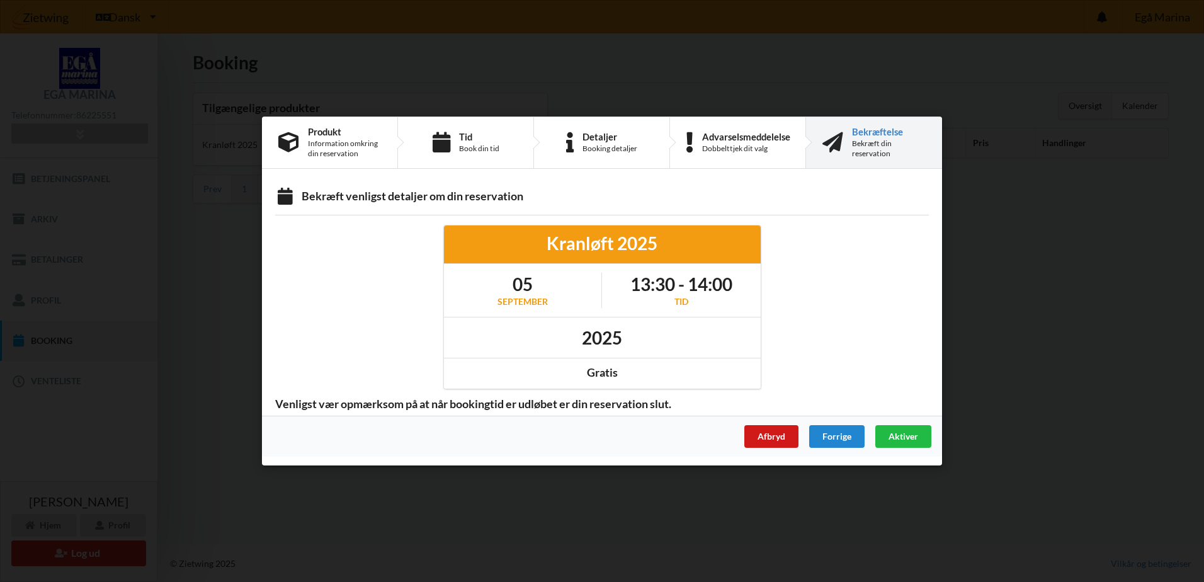 Image resolution: width=1204 pixels, height=582 pixels. I want to click on div: Advarselsmeddelelse, so click(746, 137).